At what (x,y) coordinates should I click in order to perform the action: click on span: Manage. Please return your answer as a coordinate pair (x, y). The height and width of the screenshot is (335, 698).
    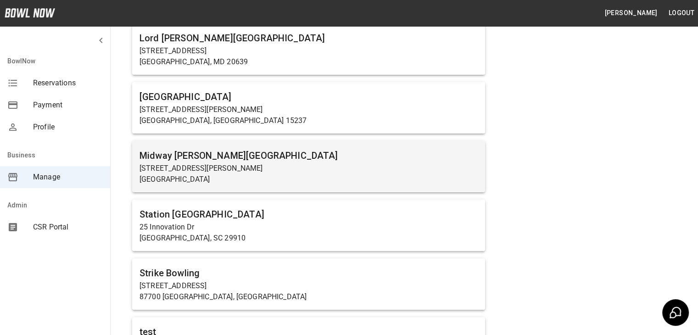
    Looking at the image, I should click on (68, 177).